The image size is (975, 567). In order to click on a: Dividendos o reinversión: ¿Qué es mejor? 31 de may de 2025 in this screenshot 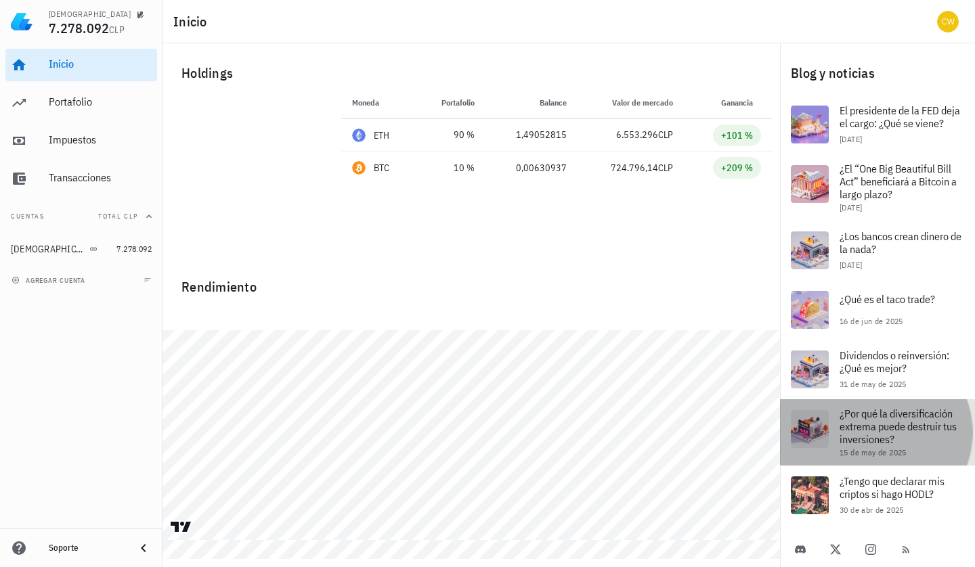, I will do `click(878, 370)`.